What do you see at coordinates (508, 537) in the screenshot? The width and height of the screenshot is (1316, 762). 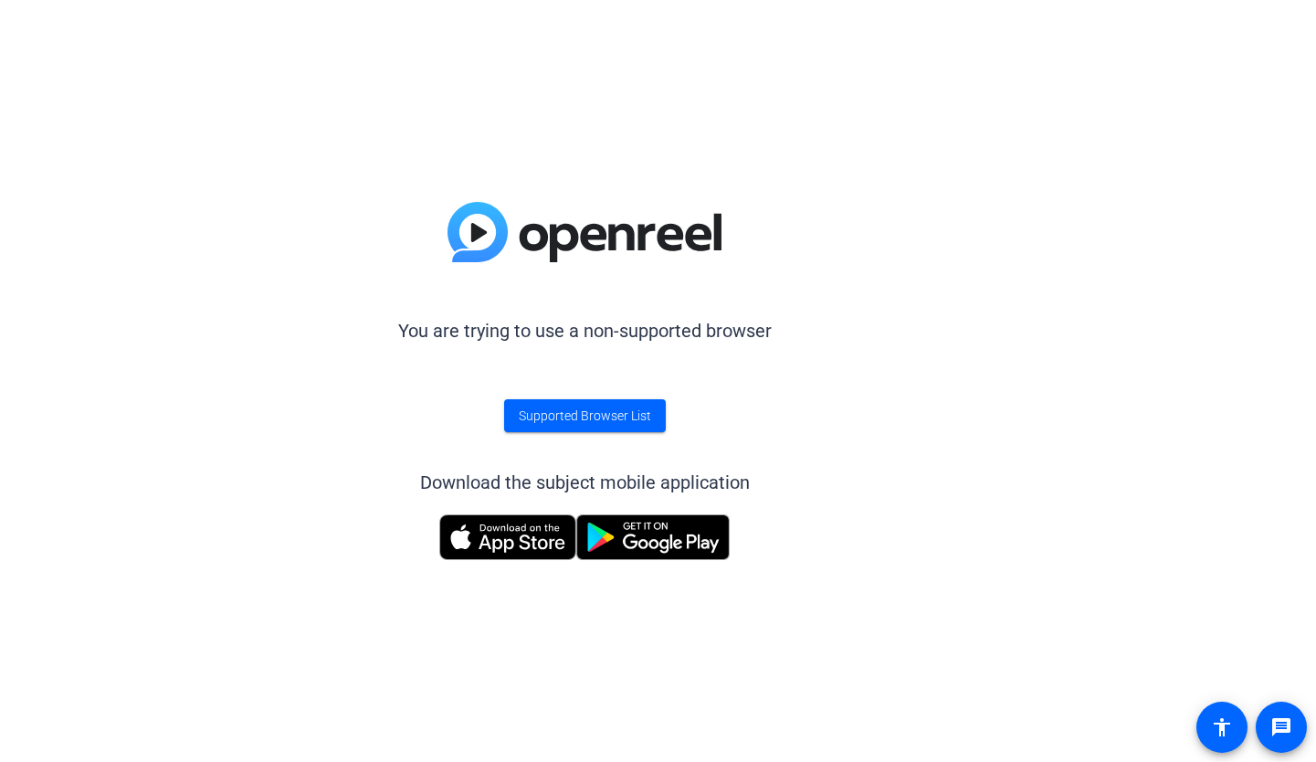 I see `img: Download on the App Store` at bounding box center [508, 537].